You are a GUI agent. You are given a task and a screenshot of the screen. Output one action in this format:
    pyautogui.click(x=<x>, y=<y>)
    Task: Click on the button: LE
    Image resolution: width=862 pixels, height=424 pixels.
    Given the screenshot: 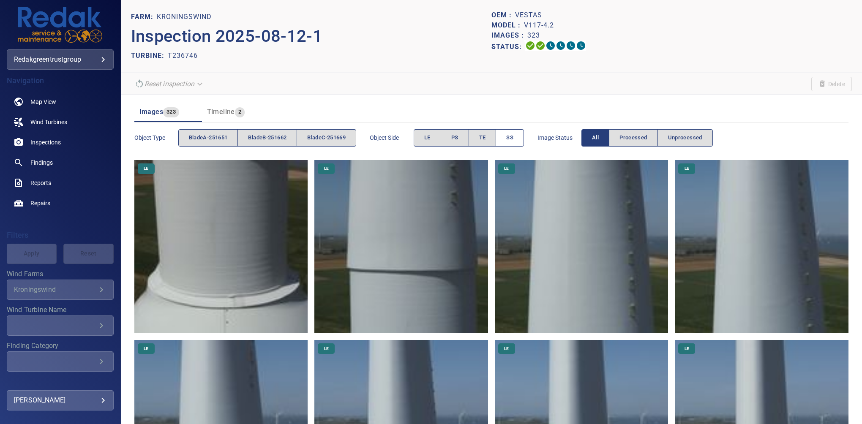 What is the action you would take?
    pyautogui.click(x=427, y=138)
    